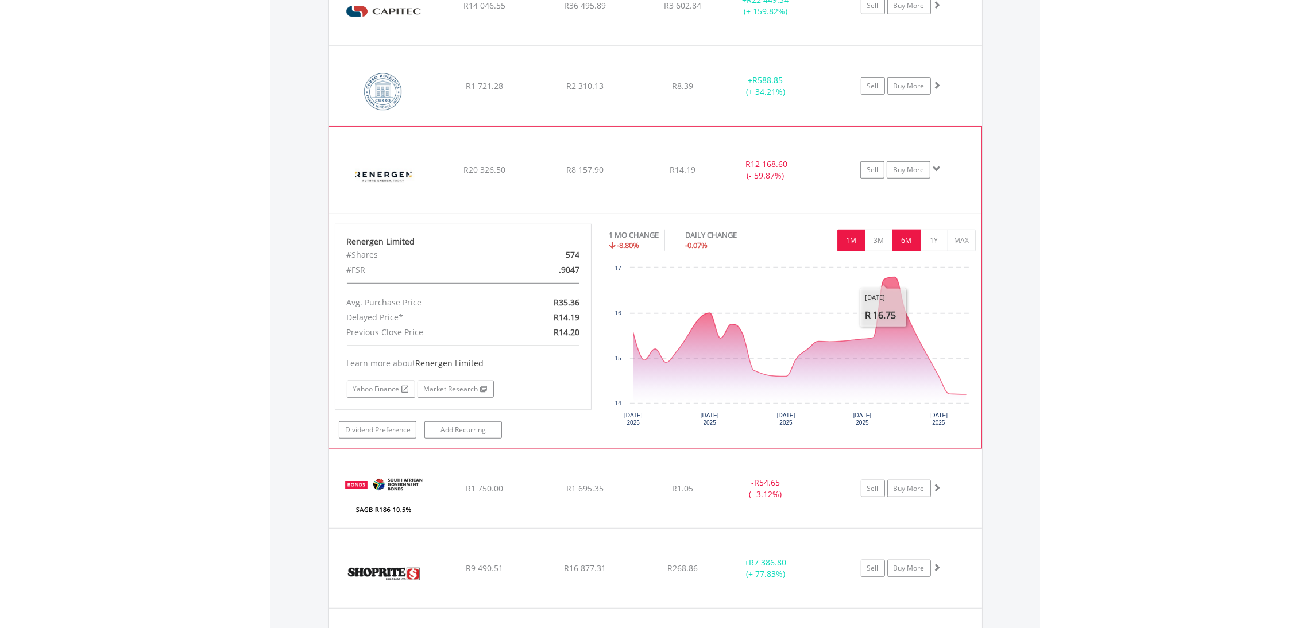  Describe the element at coordinates (455, 389) in the screenshot. I see `a: Market Research` at that location.